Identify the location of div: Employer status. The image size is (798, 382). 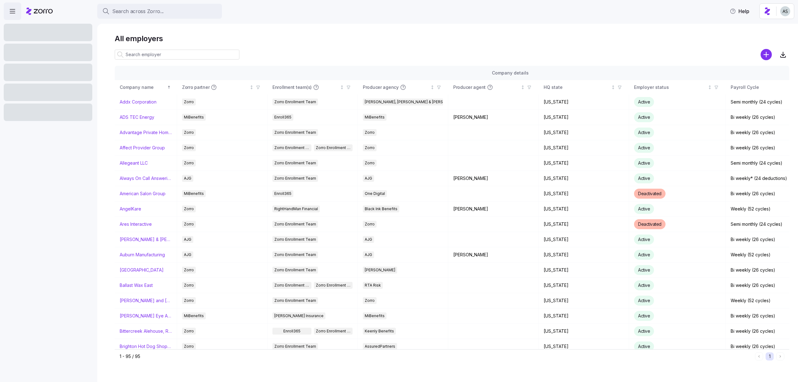
(670, 87).